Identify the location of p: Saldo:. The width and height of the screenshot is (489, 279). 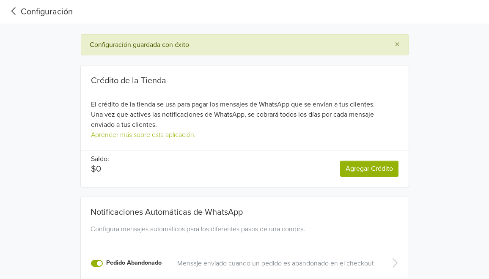
(100, 159).